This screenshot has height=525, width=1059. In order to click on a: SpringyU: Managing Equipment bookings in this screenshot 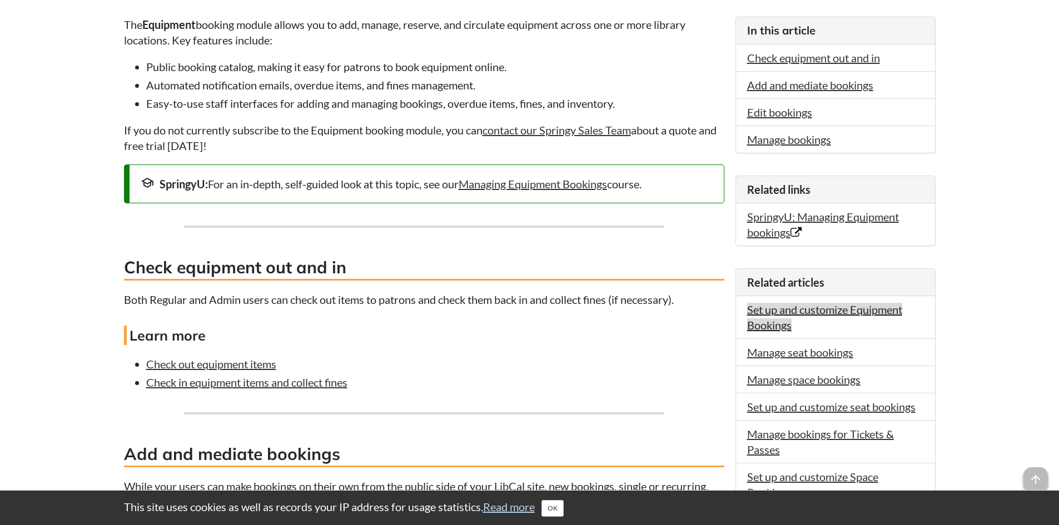, I will do `click(823, 225)`.